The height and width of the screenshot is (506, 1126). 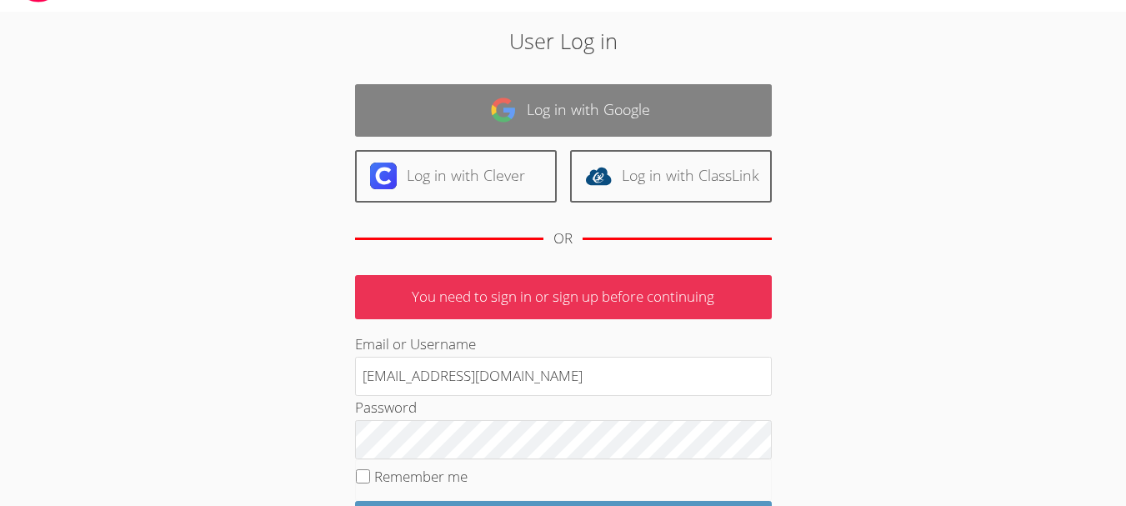 What do you see at coordinates (599, 176) in the screenshot?
I see `img: classlink-logo-d6bb404cc1216ec64c9a2012d9dc4662098be43eaf13dc465df04b49fa7ab582.svg` at bounding box center [599, 176].